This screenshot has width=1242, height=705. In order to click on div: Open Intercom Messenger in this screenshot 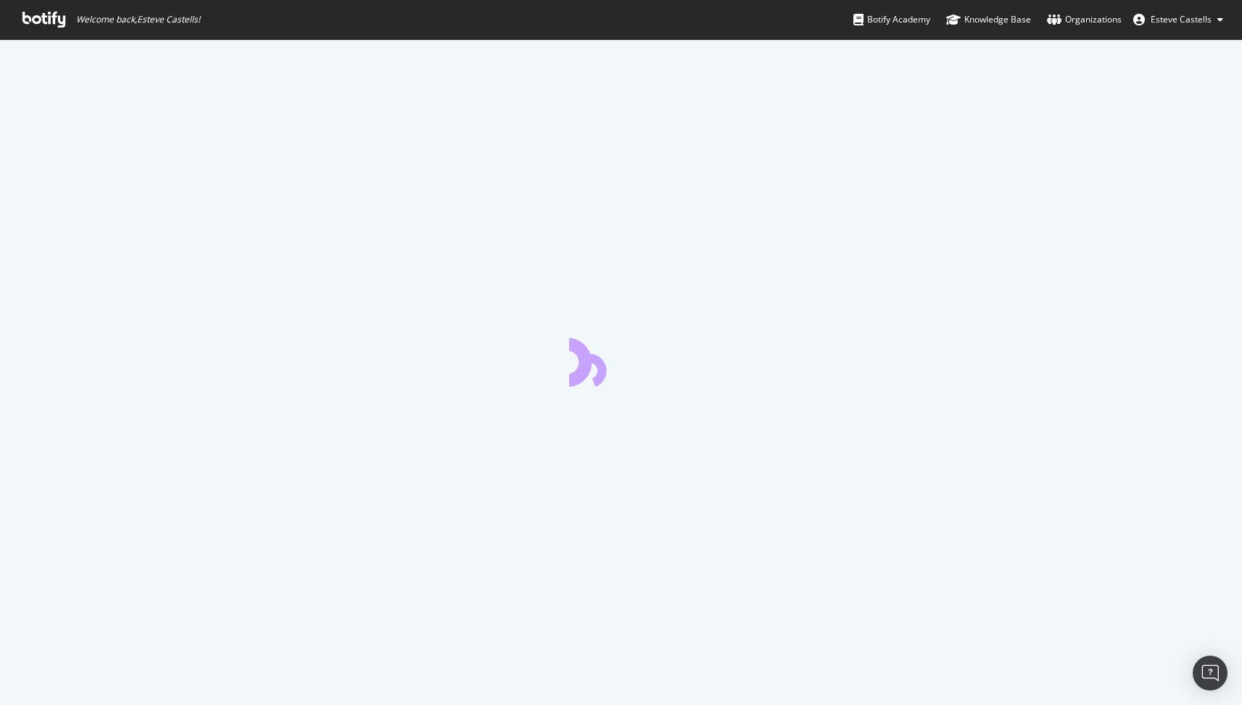, I will do `click(1210, 673)`.